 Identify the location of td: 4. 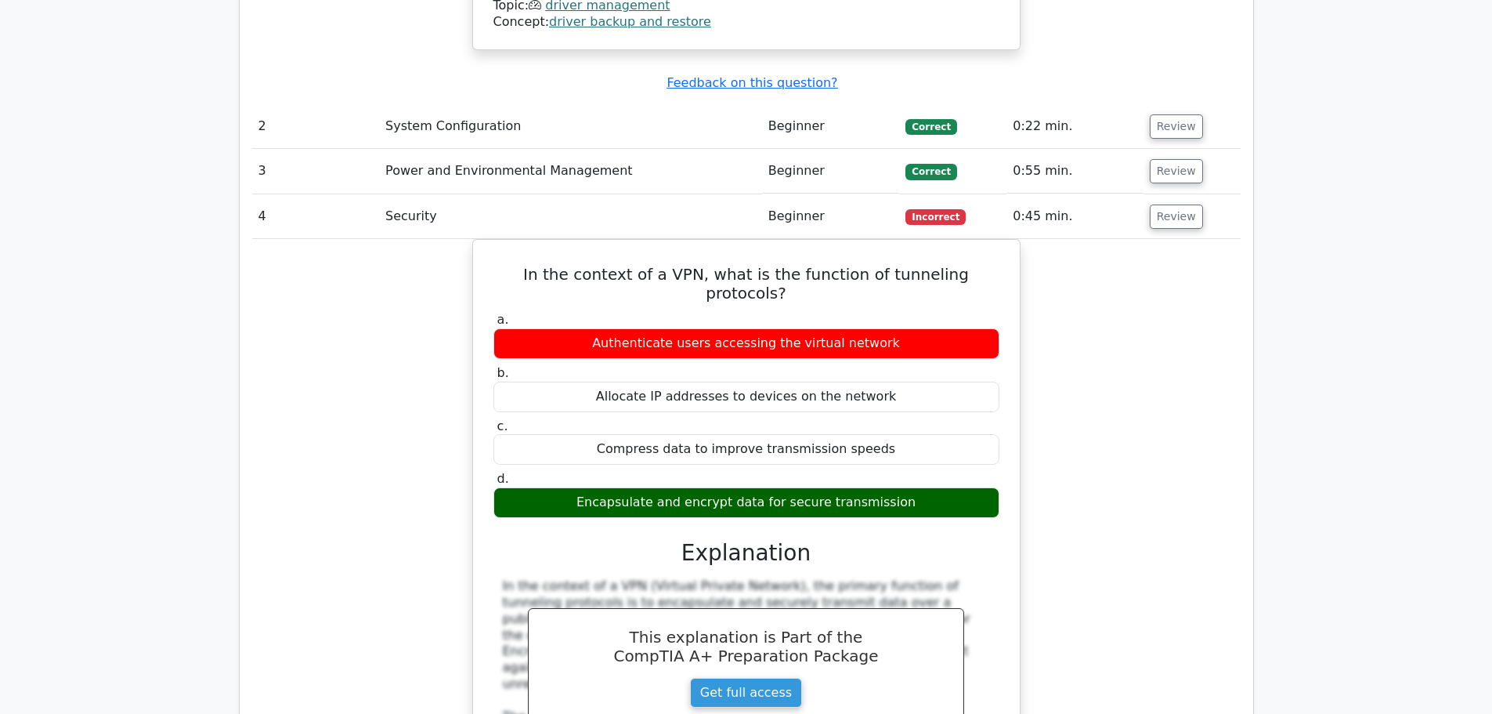
(316, 216).